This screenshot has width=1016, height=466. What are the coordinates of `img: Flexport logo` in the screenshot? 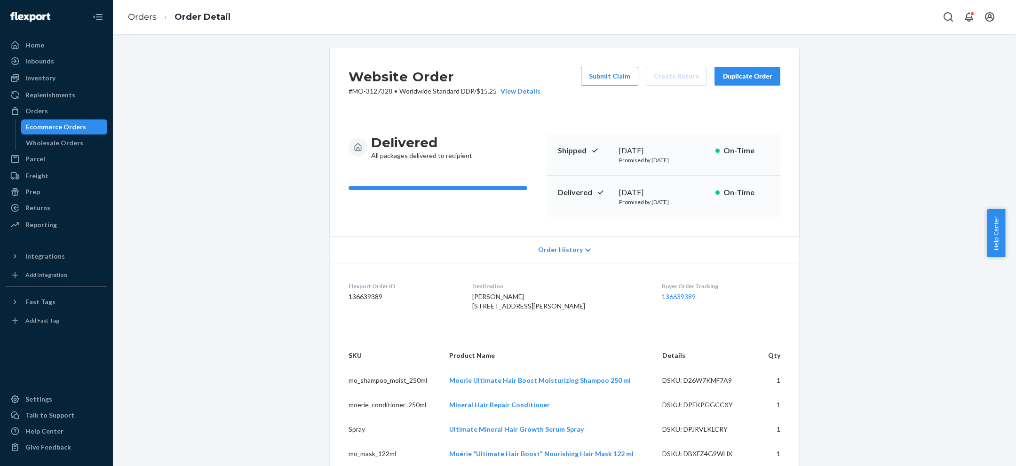 It's located at (30, 17).